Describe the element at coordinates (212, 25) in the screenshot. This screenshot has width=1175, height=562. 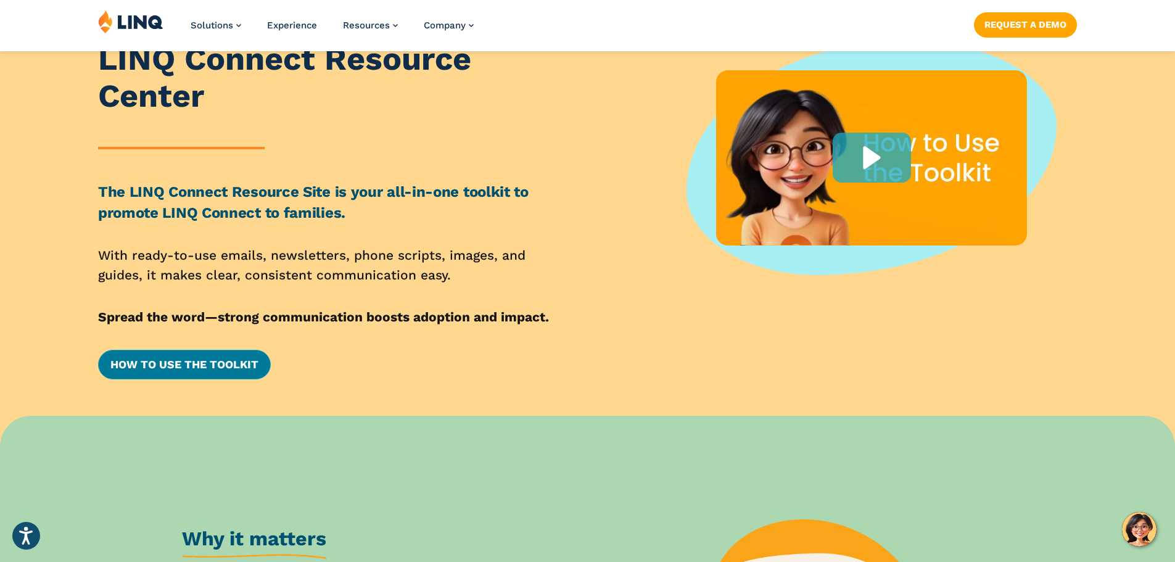
I see `span: Solutions` at that location.